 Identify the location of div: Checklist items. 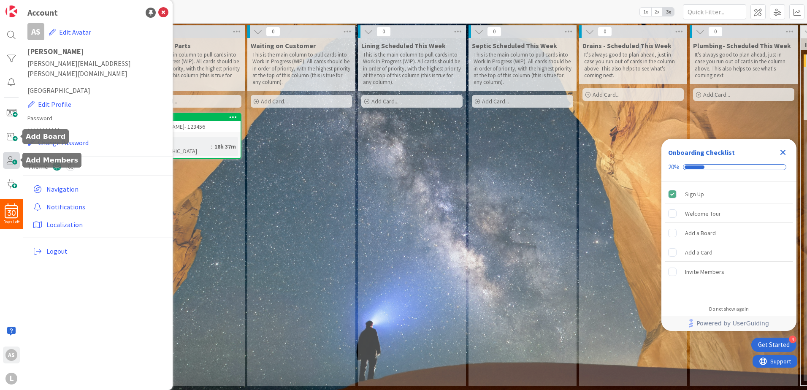
(729, 240).